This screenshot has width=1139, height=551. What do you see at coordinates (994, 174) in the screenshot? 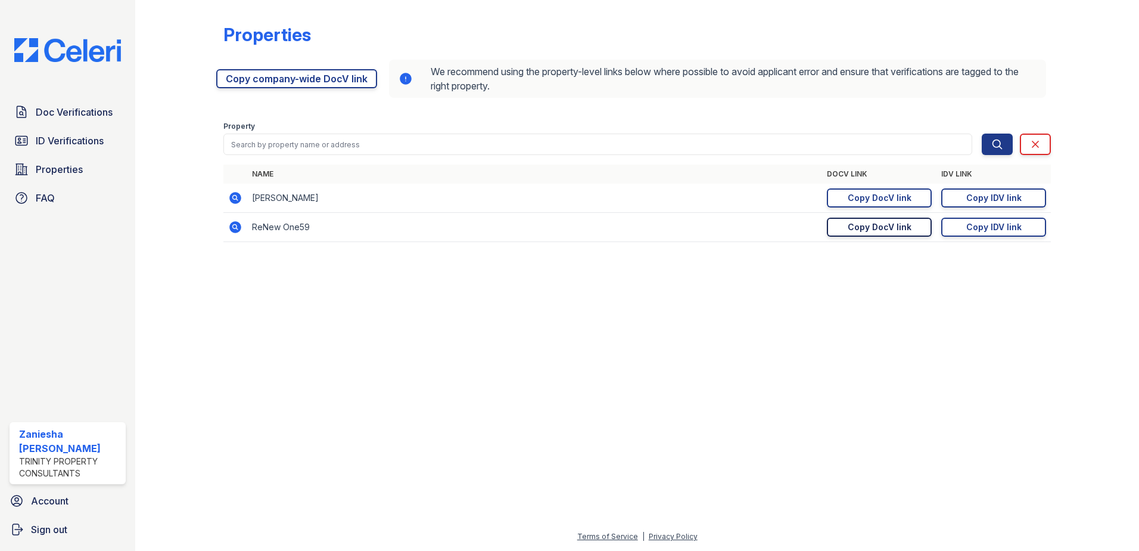
I see `th: IDV Link` at bounding box center [994, 174].